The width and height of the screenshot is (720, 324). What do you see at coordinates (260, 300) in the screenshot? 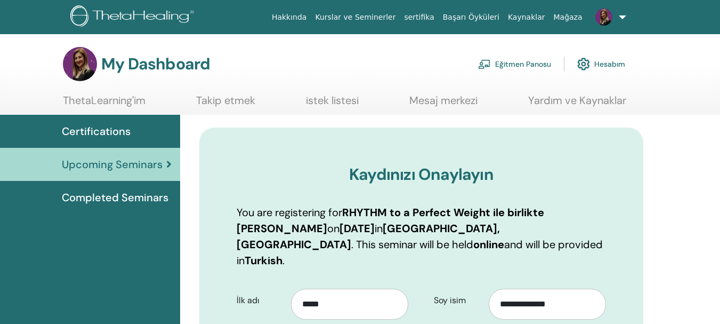
I see `label: İlk adı` at bounding box center [260, 300].